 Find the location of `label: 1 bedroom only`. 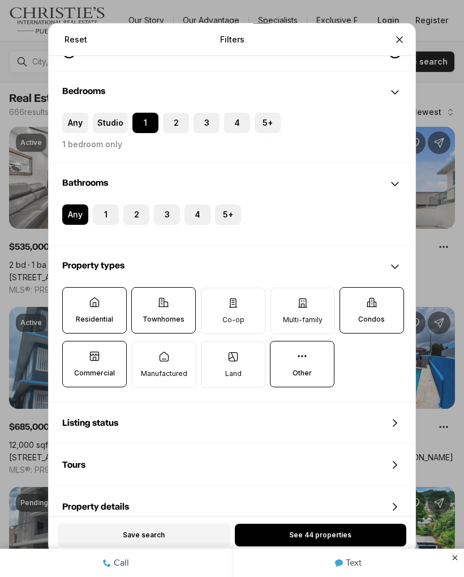

label: 1 bedroom only is located at coordinates (92, 144).